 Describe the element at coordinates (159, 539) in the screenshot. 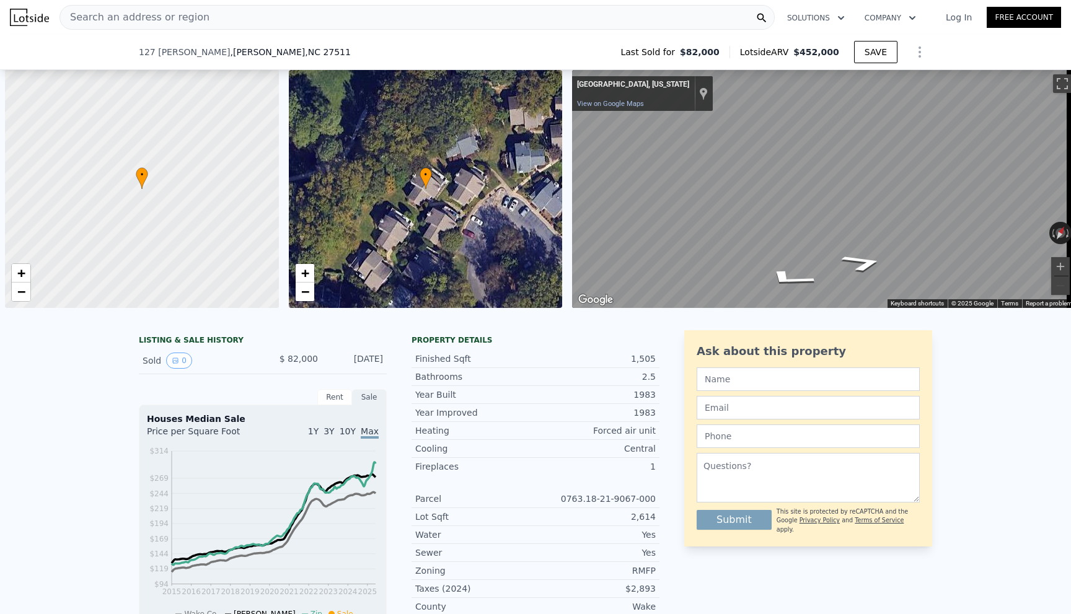

I see `tspan: $169` at that location.